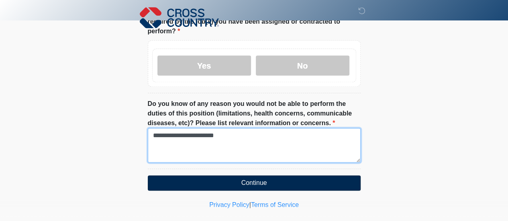  What do you see at coordinates (254, 114) in the screenshot?
I see `label: Do you know of any reason you would not be able to perform the duties of this position (limitatio...` at bounding box center [254, 114].